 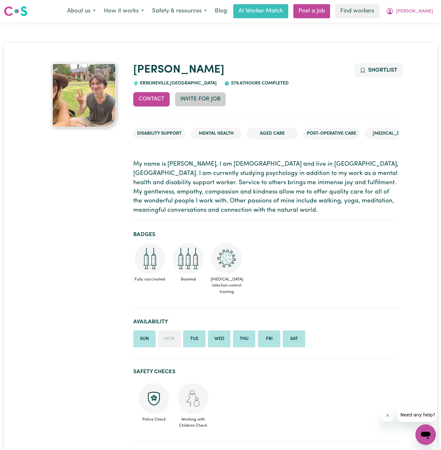 What do you see at coordinates (266, 234) in the screenshot?
I see `h2: Badges` at bounding box center [266, 234].